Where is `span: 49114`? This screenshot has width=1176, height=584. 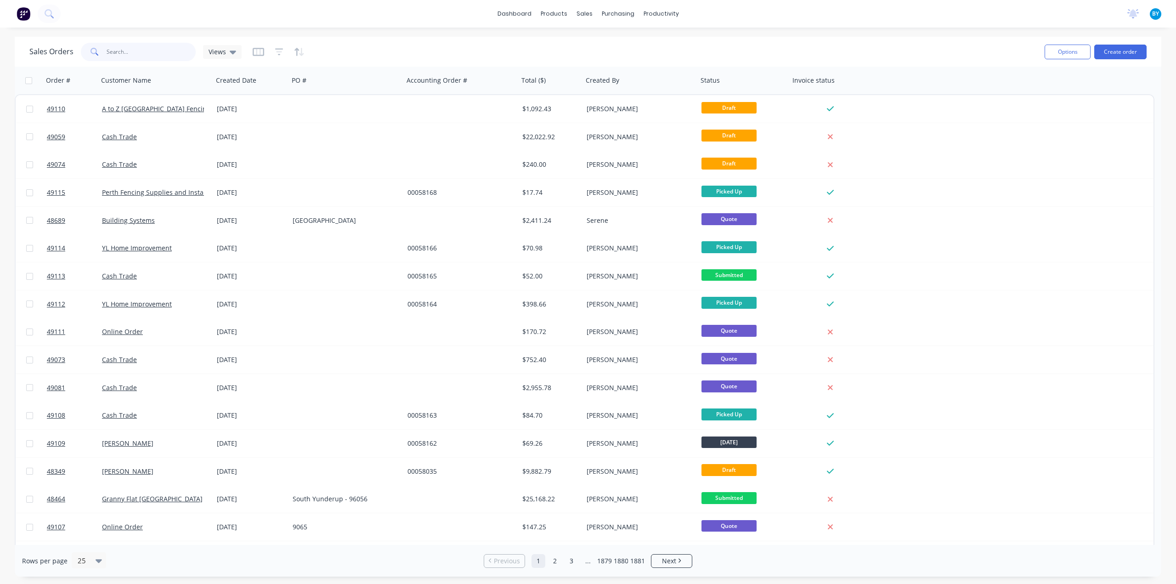
span: 49114 is located at coordinates (56, 248).